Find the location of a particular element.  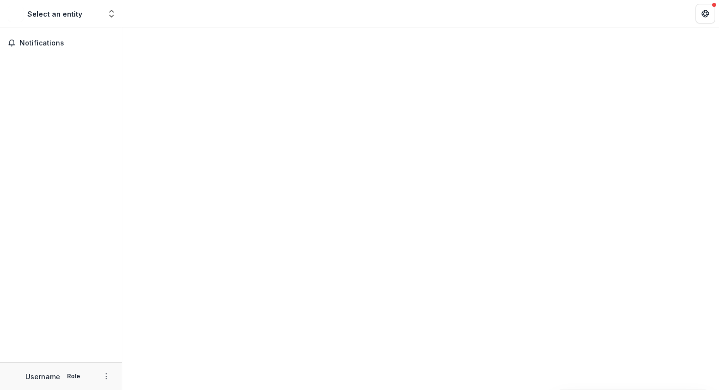

span: Notifications is located at coordinates (67, 43).